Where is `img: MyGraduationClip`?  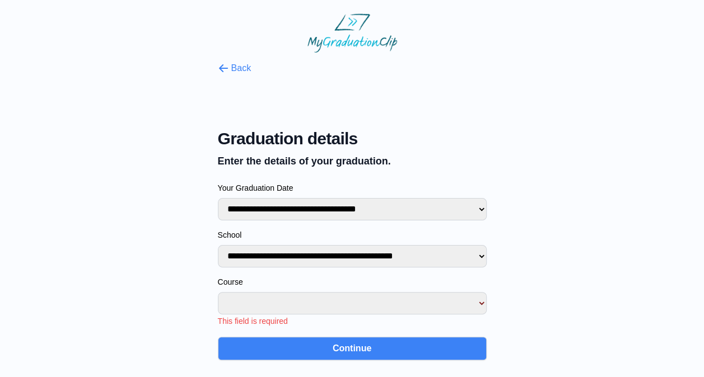
img: MyGraduationClip is located at coordinates (352, 33).